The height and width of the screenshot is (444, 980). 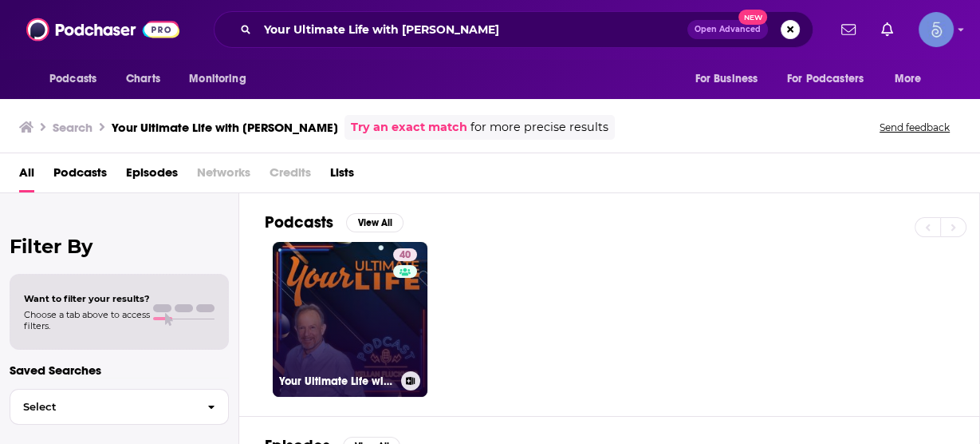 I want to click on span: More, so click(x=909, y=79).